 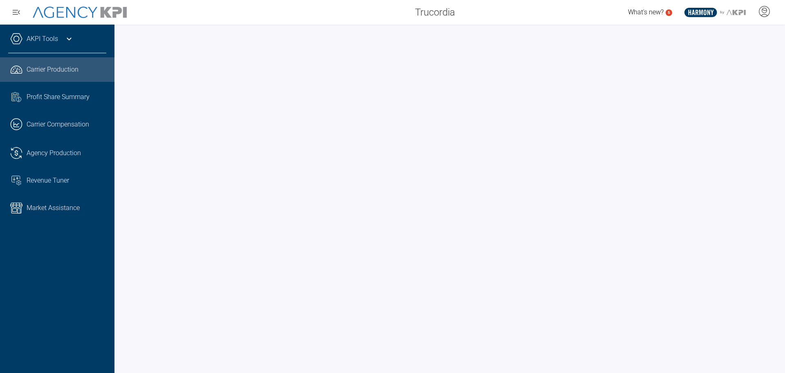 What do you see at coordinates (53, 208) in the screenshot?
I see `span: Market Assistance` at bounding box center [53, 208].